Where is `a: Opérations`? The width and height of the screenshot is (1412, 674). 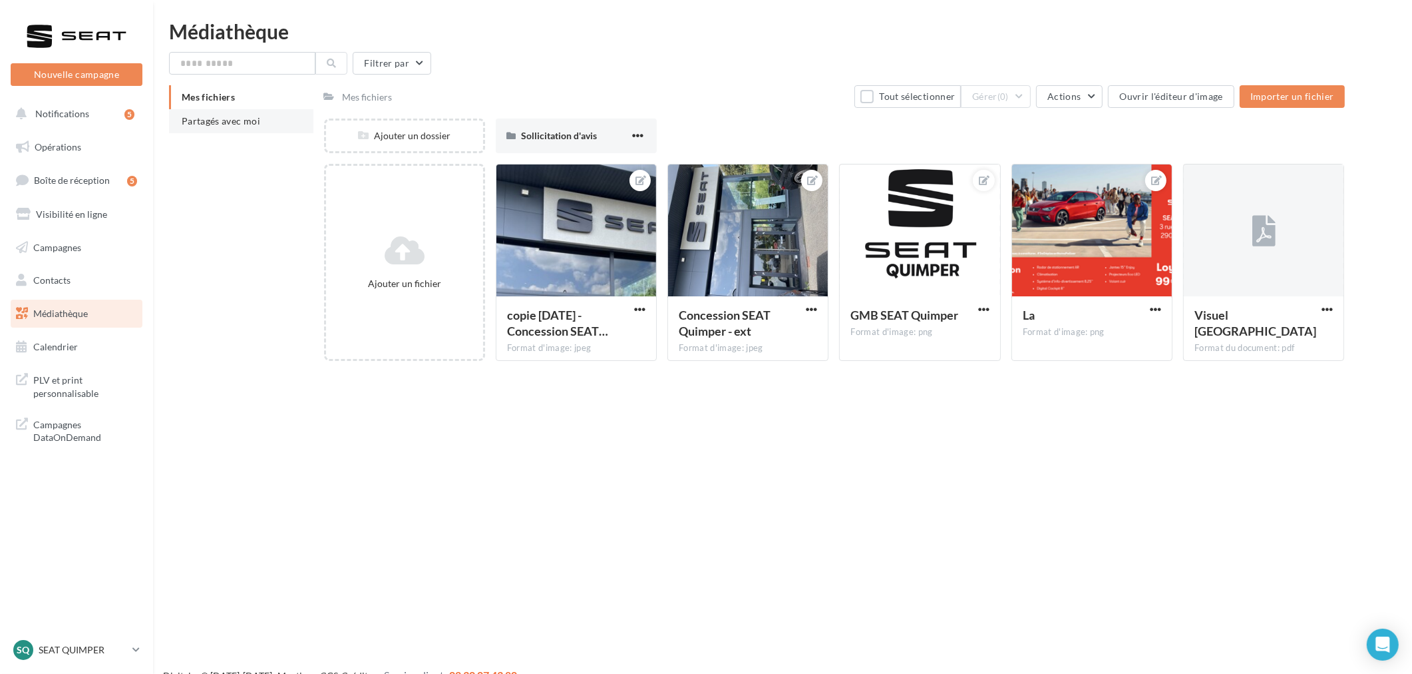
a: Opérations is located at coordinates (77, 147).